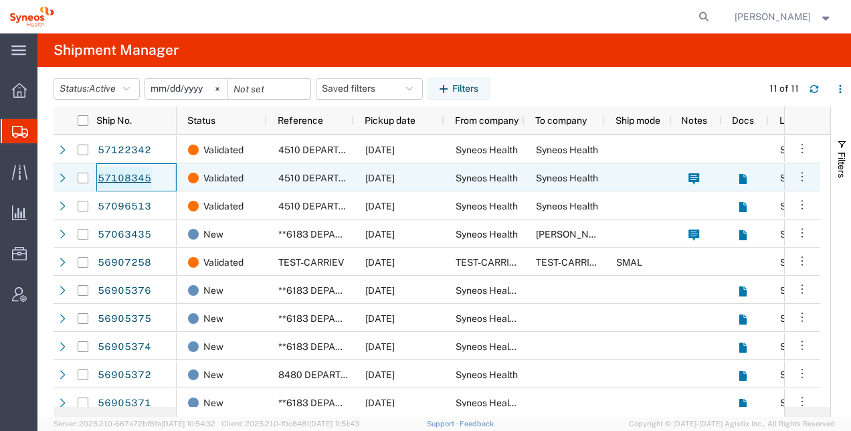 This screenshot has width=851, height=431. I want to click on span: To company, so click(560, 120).